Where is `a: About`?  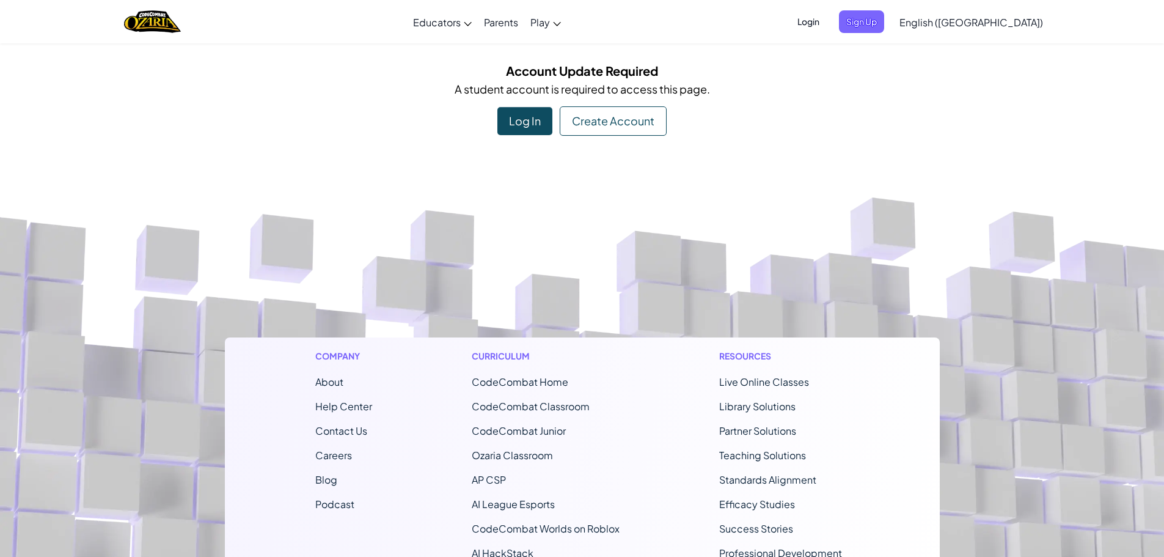 a: About is located at coordinates (329, 381).